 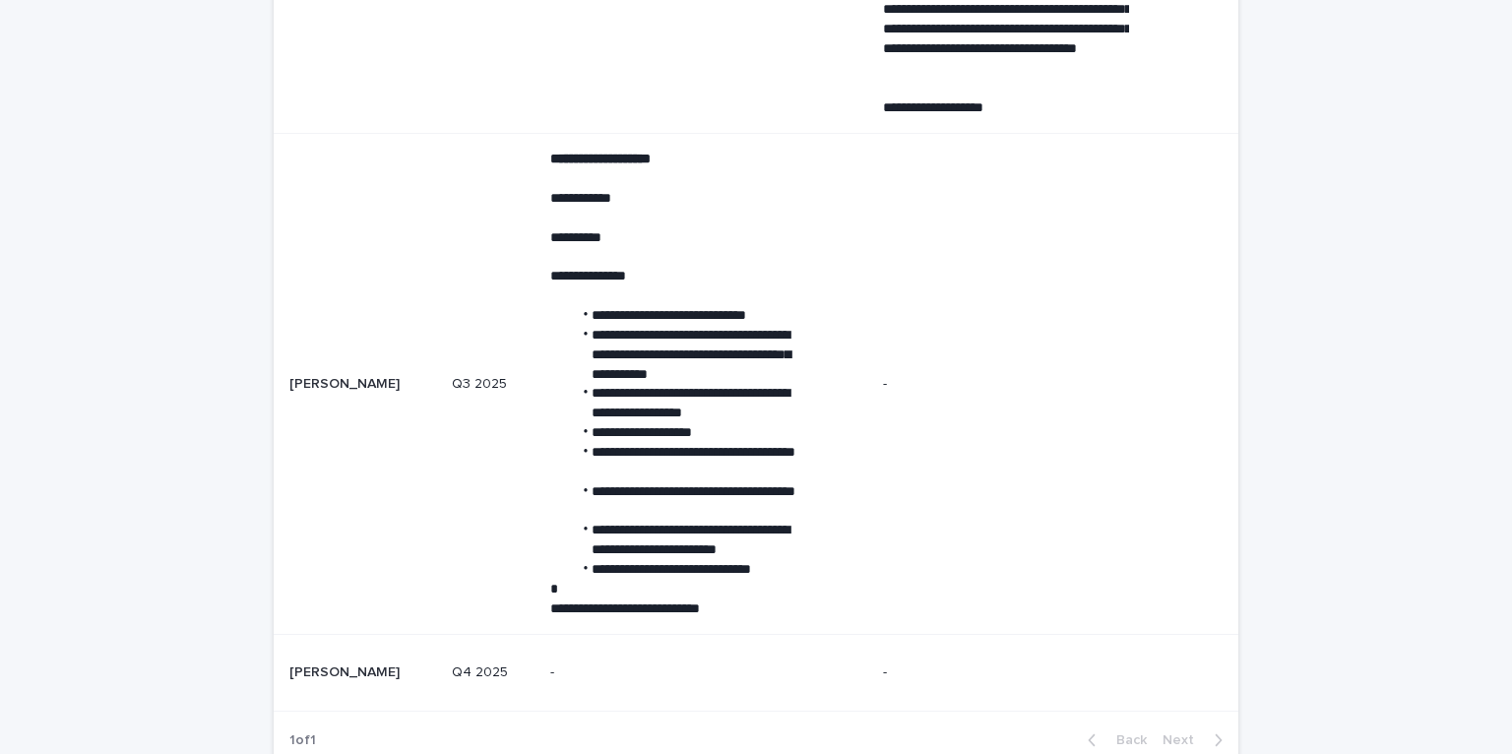 What do you see at coordinates (1196, 740) in the screenshot?
I see `button: Next` at bounding box center [1196, 740].